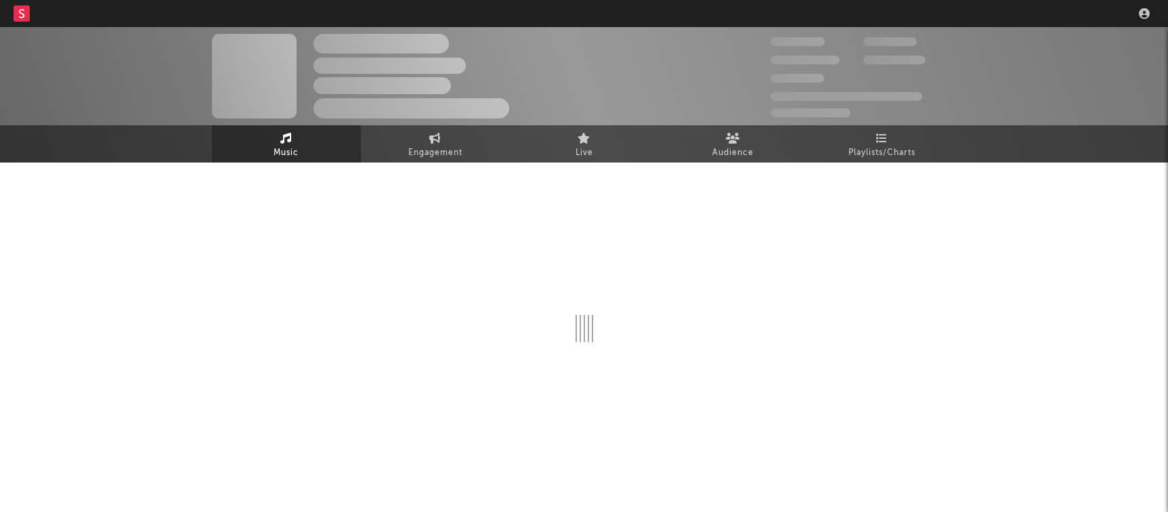 This screenshot has width=1168, height=512. I want to click on span: Music, so click(286, 153).